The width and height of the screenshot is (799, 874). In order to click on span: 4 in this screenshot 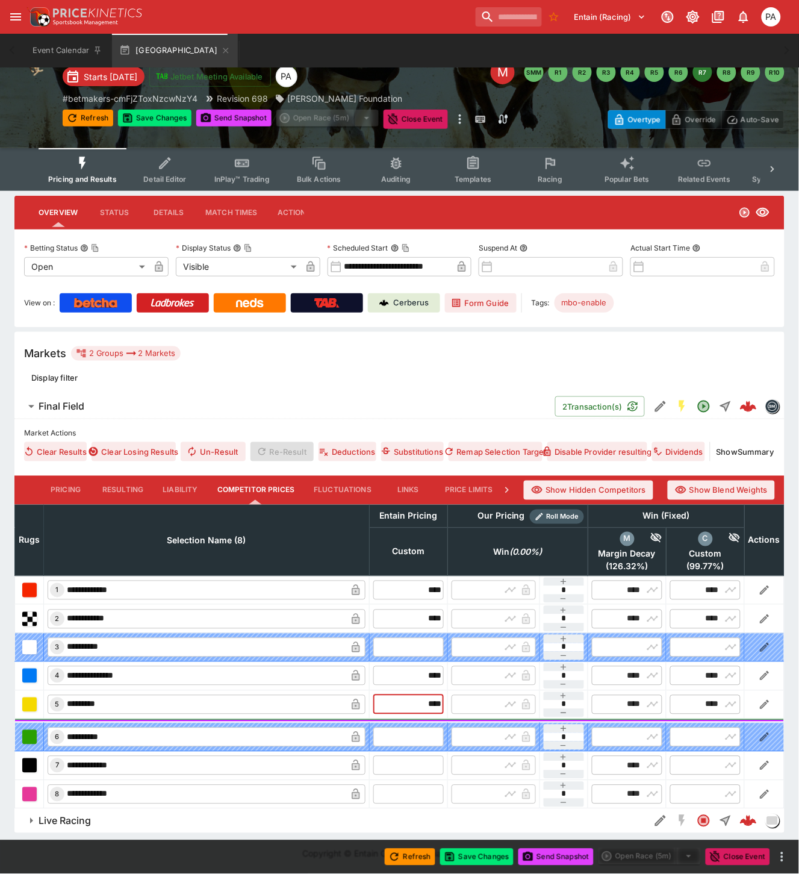, I will do `click(57, 676)`.